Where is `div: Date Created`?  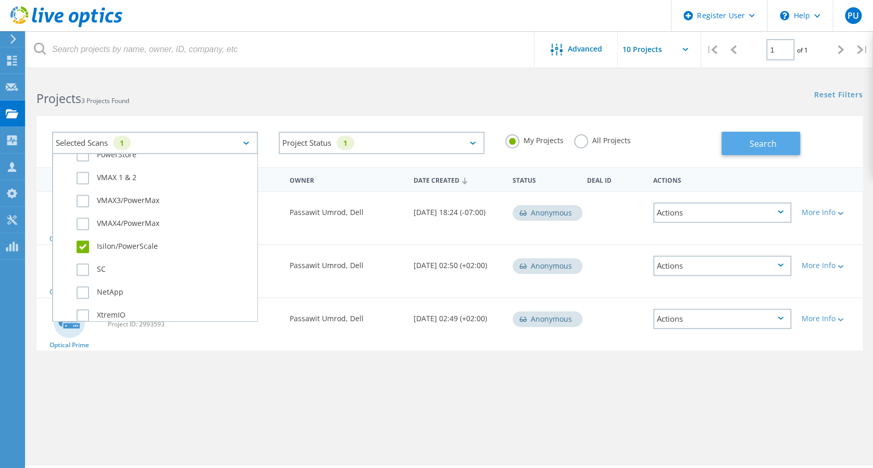 div: Date Created is located at coordinates (458, 180).